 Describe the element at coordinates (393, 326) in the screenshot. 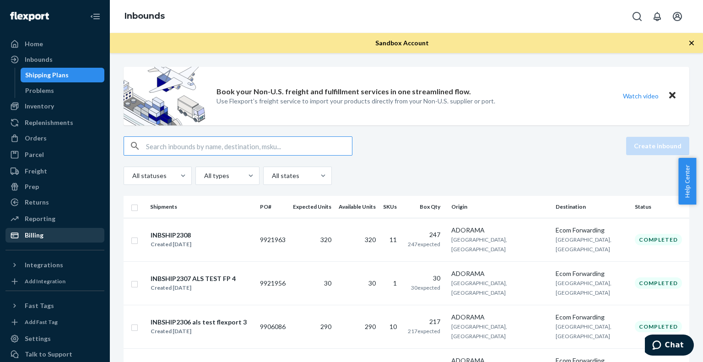

I see `span: 10` at that location.